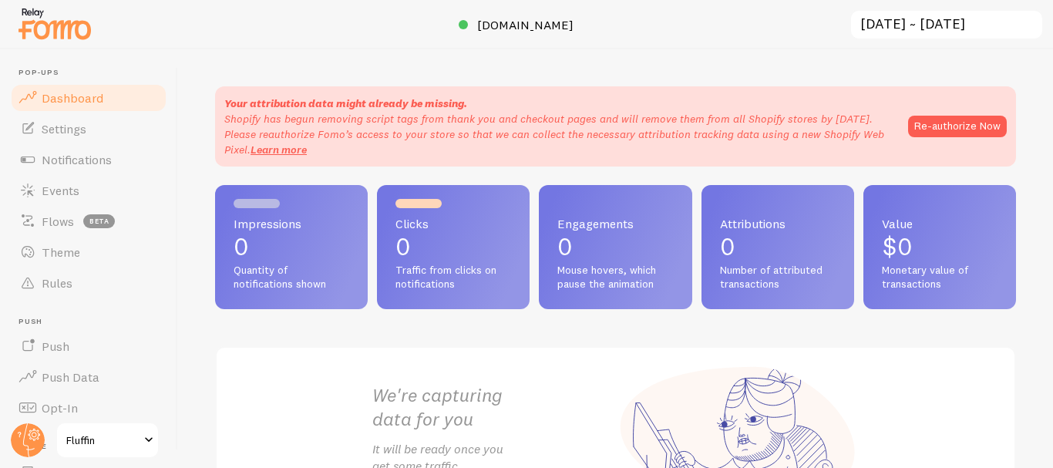 This screenshot has width=1053, height=468. Describe the element at coordinates (89, 283) in the screenshot. I see `a: Rules` at that location.